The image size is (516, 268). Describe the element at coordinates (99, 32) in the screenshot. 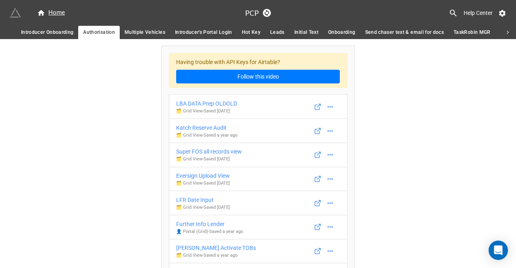

I see `span: Authorisation` at that location.